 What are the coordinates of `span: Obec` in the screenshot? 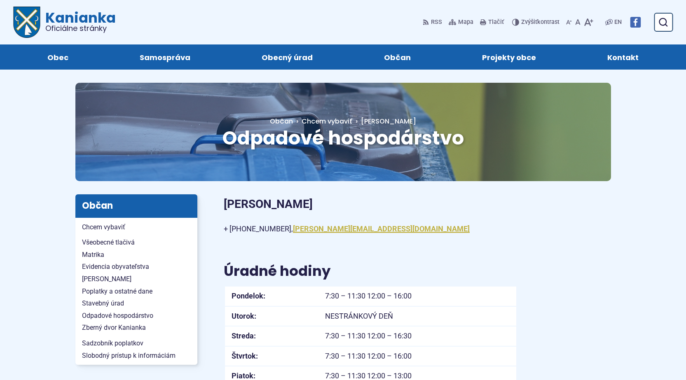 It's located at (58, 57).